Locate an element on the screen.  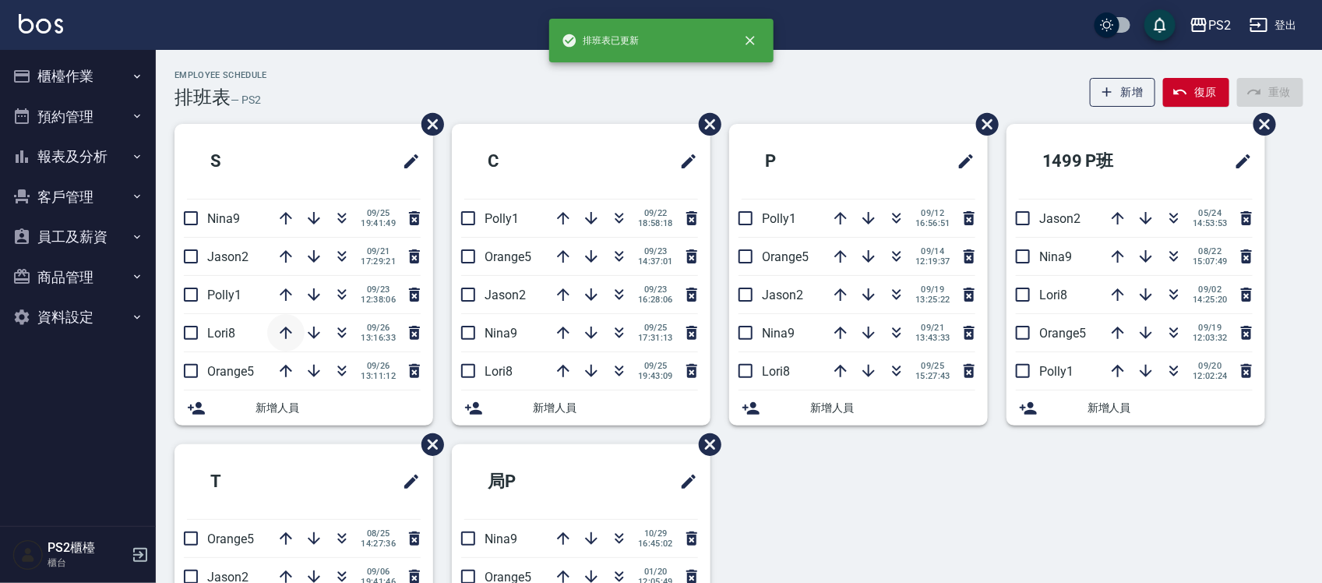
span: 10/29 is located at coordinates (655, 533).